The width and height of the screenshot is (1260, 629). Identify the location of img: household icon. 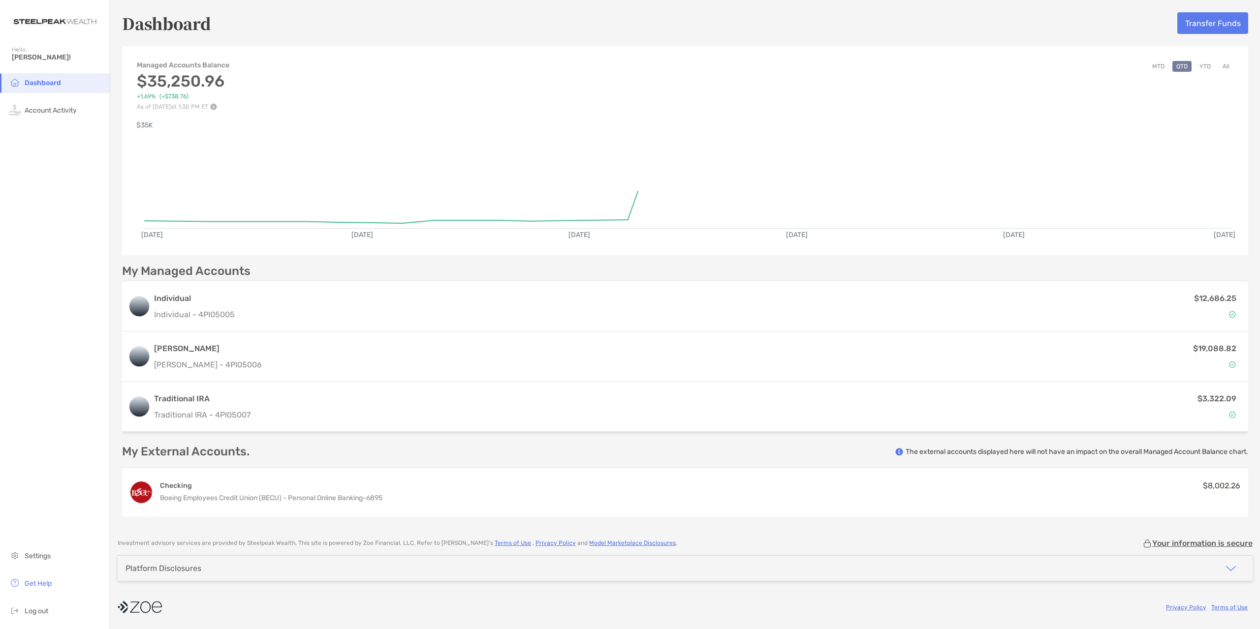
(15, 82).